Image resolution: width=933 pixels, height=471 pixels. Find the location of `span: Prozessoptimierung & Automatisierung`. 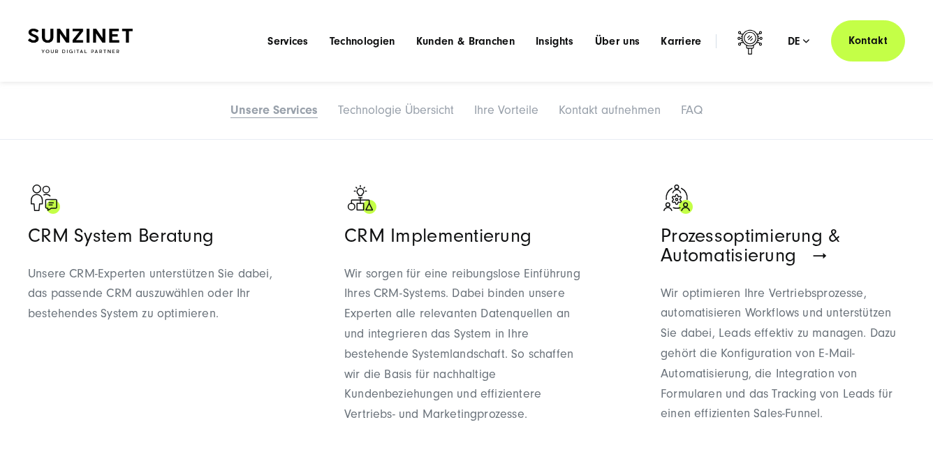

span: Prozessoptimierung & Automatisierung is located at coordinates (751, 245).